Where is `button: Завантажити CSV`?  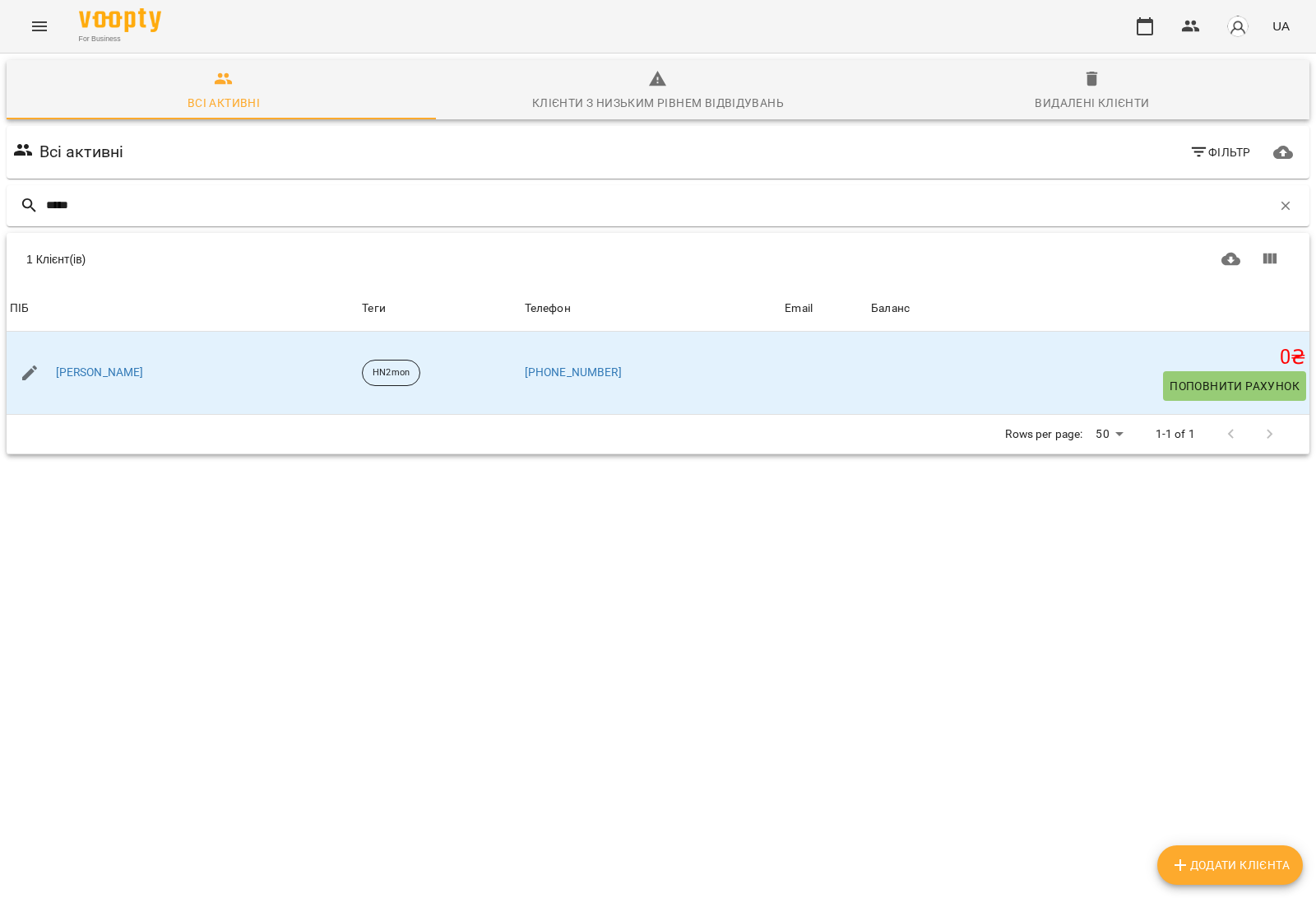
button: Завантажити CSV is located at coordinates (1231, 259).